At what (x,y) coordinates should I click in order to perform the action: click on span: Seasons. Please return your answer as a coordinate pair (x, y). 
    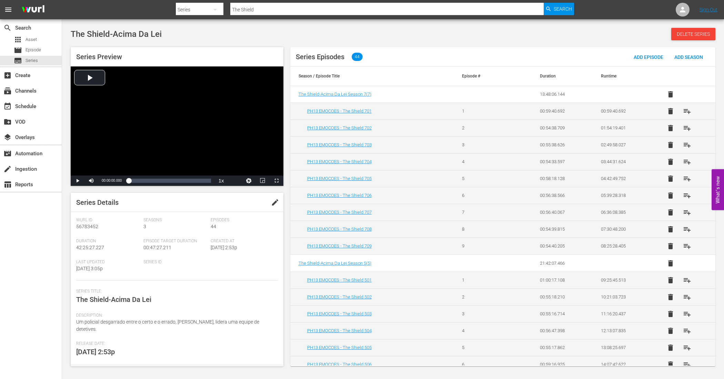
    Looking at the image, I should click on (175, 221).